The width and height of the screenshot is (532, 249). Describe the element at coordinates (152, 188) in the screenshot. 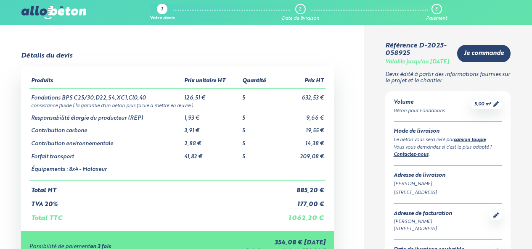

I see `td: Total HT` at that location.